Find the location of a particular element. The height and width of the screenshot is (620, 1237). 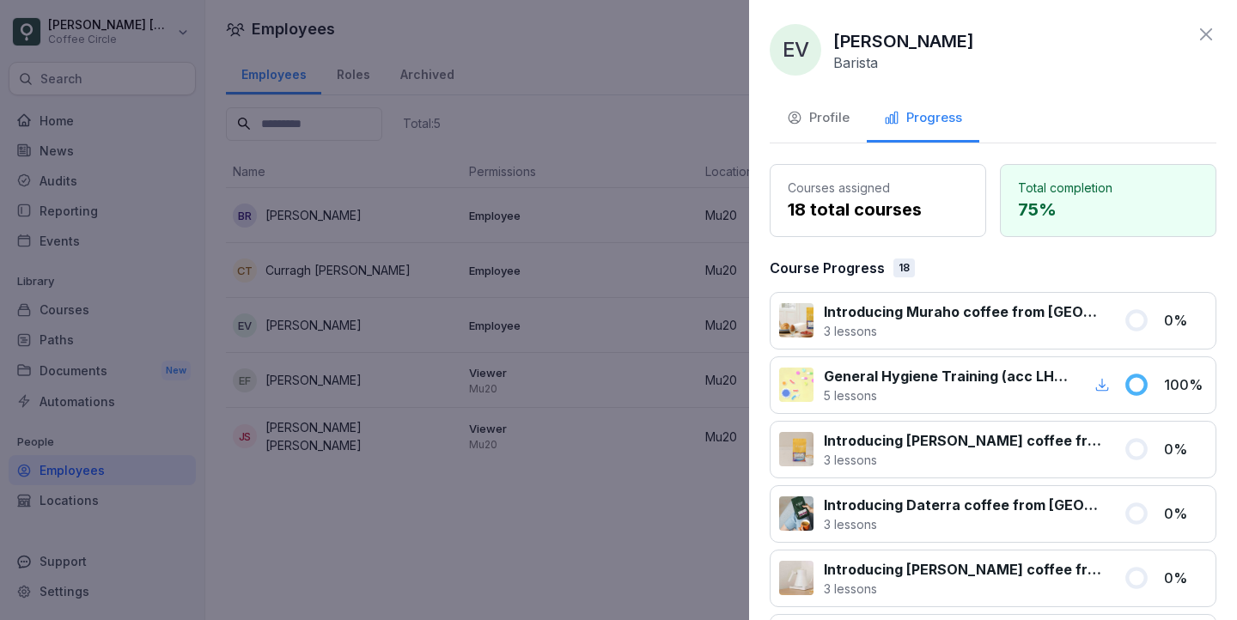

div: EV is located at coordinates (796, 50).